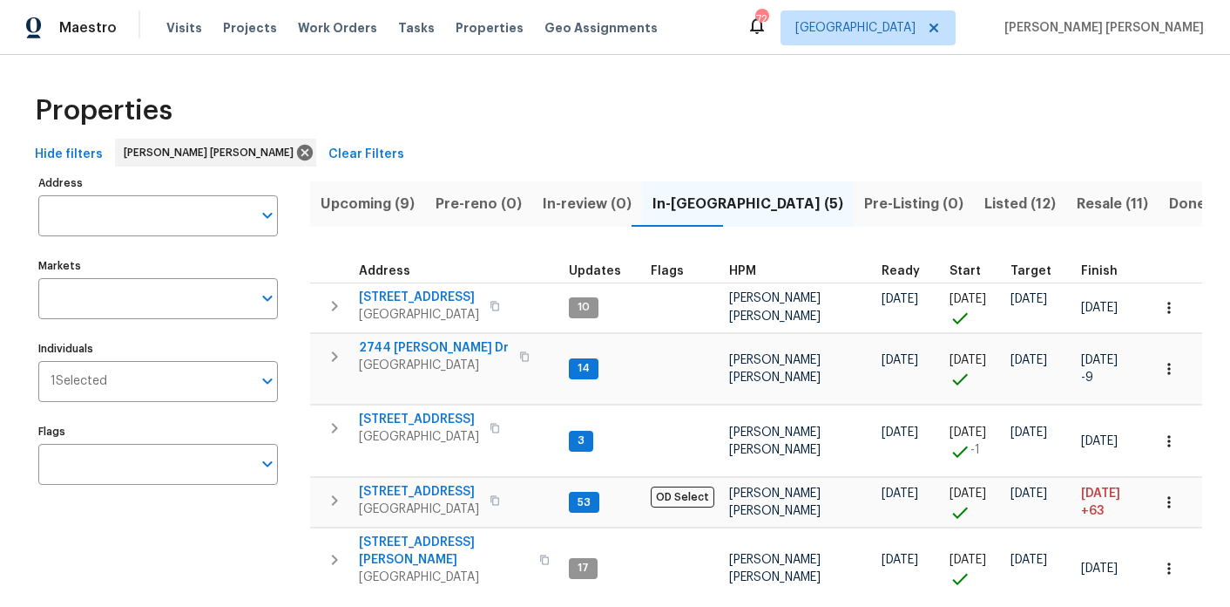 The image size is (1230, 607). Describe the element at coordinates (1088, 377) in the screenshot. I see `span: -9` at that location.